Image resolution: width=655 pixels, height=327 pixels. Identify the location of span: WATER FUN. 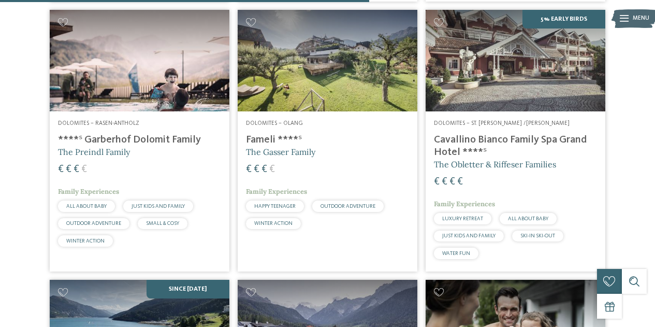
(456, 253).